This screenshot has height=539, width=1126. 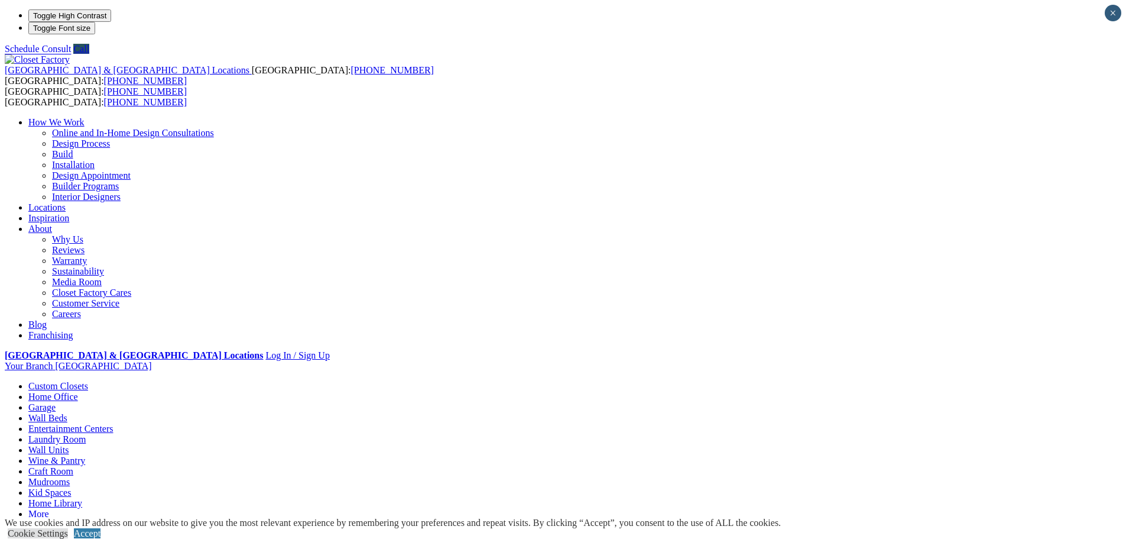 I want to click on a: Blog, so click(x=37, y=324).